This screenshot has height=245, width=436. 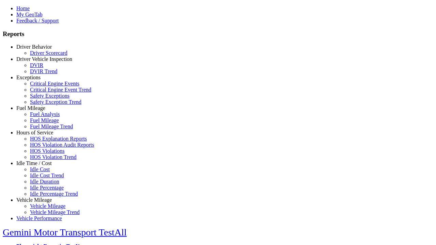 I want to click on a: Idle Percentage Trend, so click(x=54, y=194).